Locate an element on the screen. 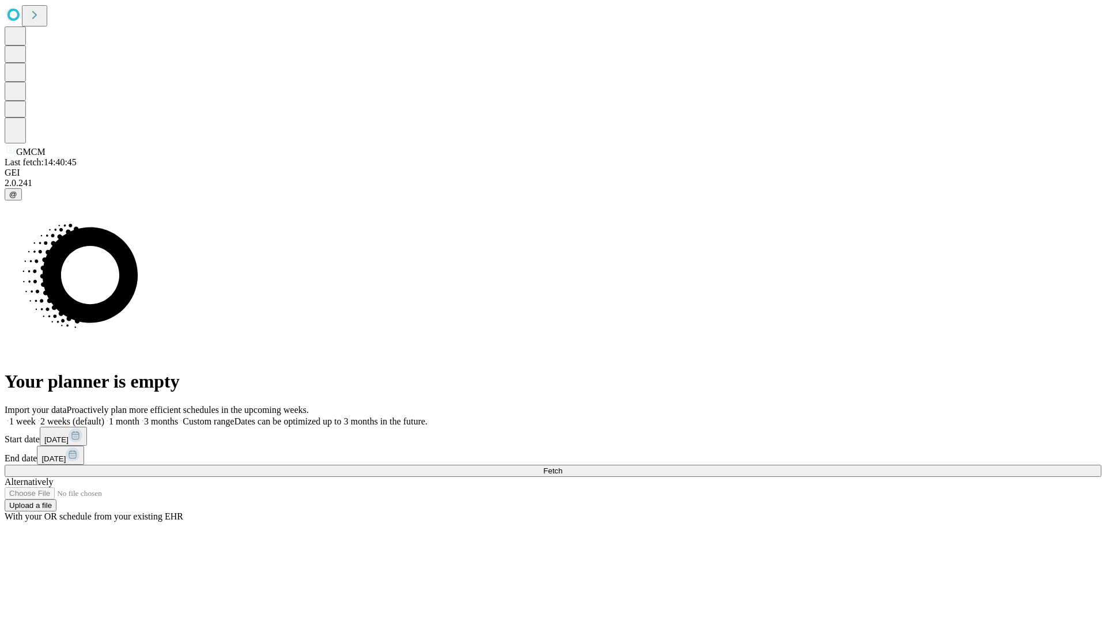 The height and width of the screenshot is (622, 1106). div: Start date is located at coordinates (553, 436).